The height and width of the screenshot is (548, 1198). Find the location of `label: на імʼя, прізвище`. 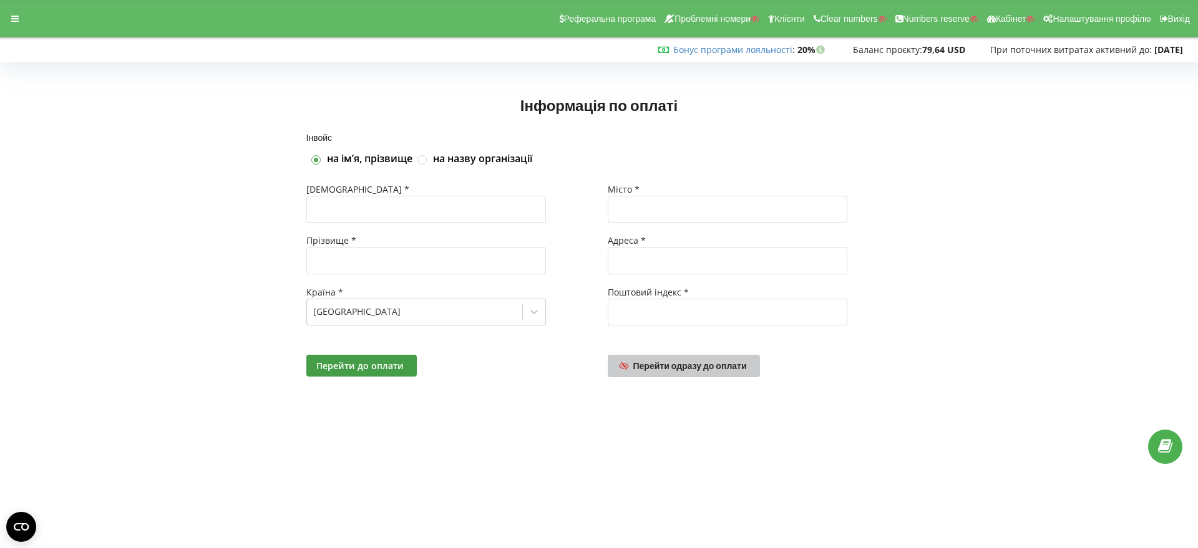

label: на імʼя, прізвище is located at coordinates (369, 159).